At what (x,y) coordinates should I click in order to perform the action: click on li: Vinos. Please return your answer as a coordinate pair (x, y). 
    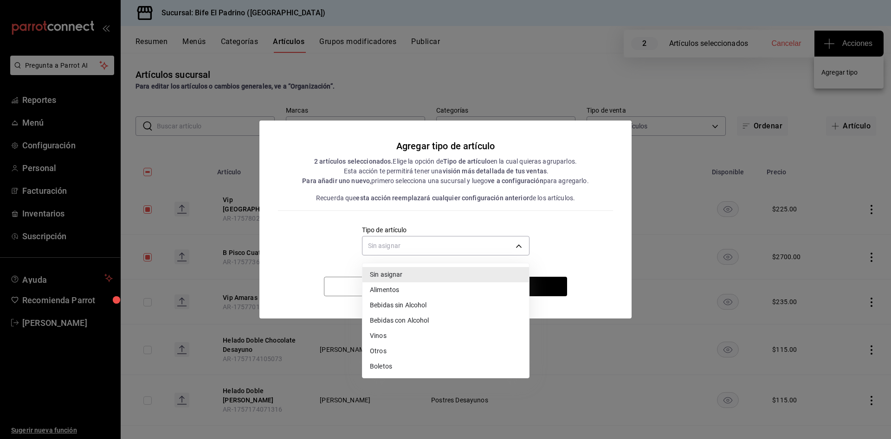
    Looking at the image, I should click on (445, 336).